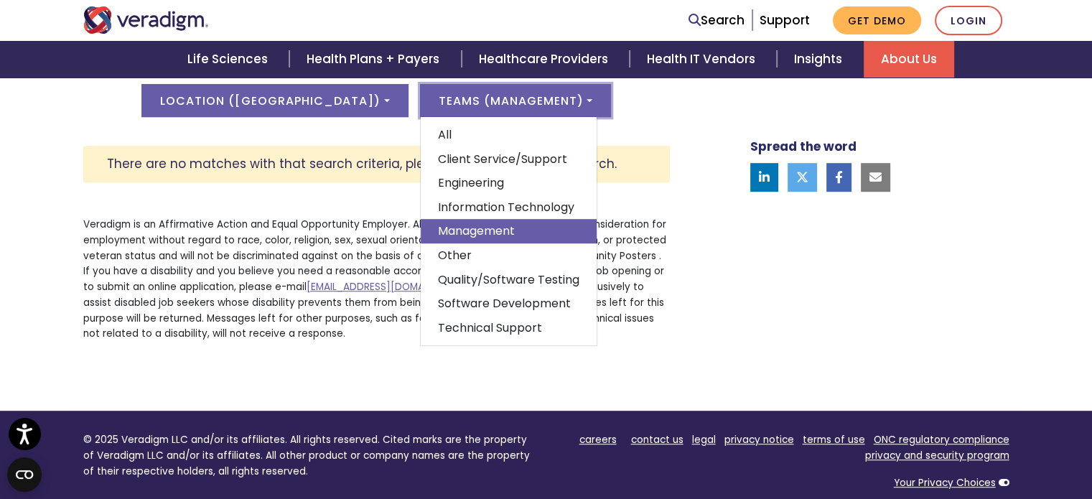 Image resolution: width=1092 pixels, height=499 pixels. Describe the element at coordinates (941, 439) in the screenshot. I see `a: ONC regulatory compliance` at that location.